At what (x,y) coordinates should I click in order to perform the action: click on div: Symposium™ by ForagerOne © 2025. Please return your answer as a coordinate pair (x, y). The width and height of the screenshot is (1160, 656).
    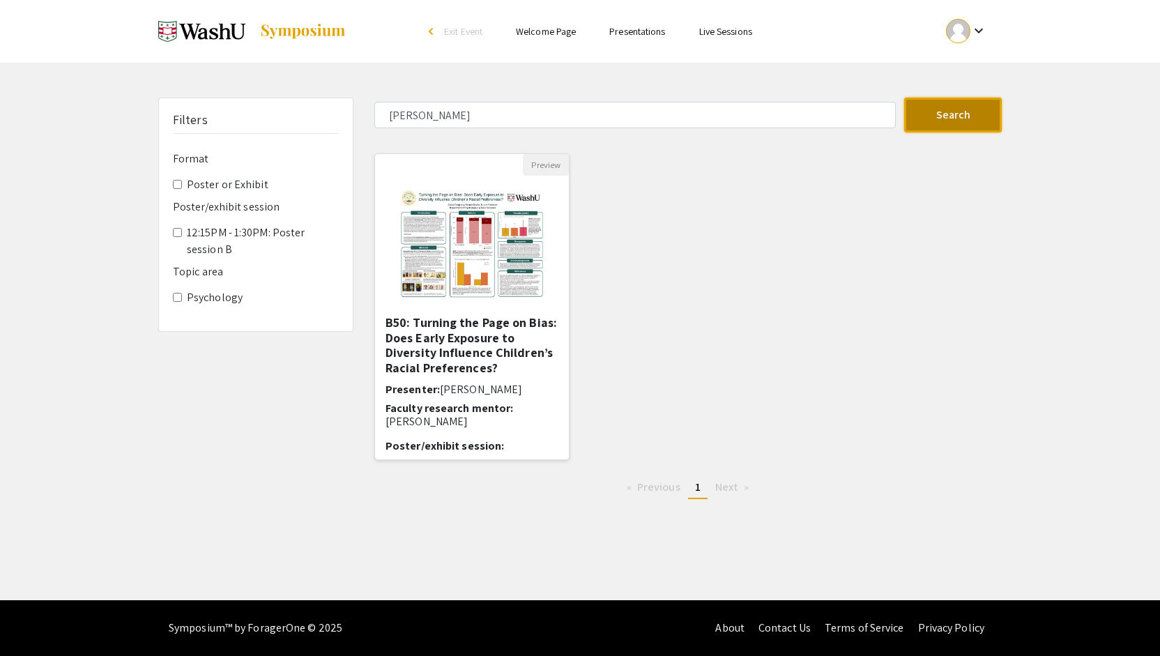
    Looking at the image, I should click on (255, 628).